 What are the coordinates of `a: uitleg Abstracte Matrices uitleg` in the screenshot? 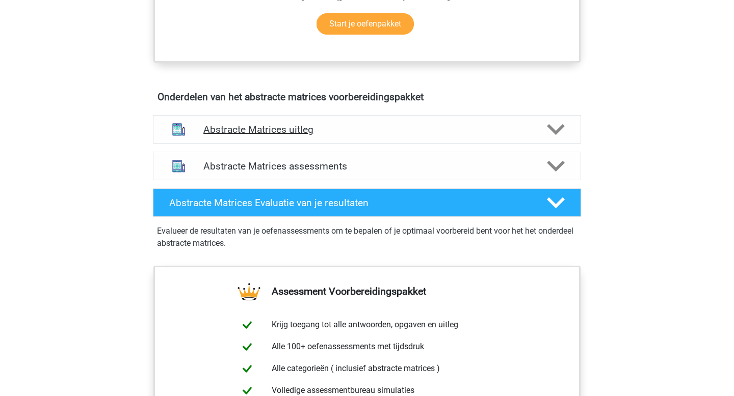 It's located at (367, 129).